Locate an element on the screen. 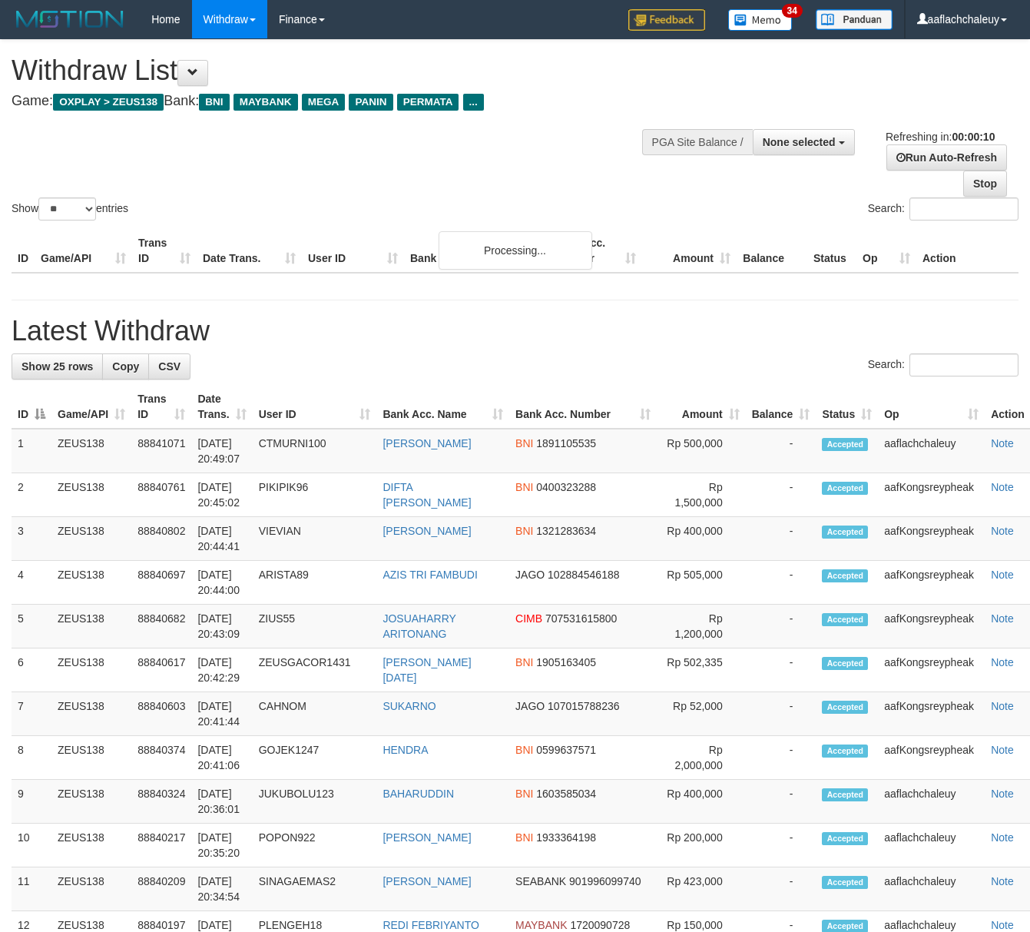  a: BAHARUDDIN is located at coordinates (418, 794).